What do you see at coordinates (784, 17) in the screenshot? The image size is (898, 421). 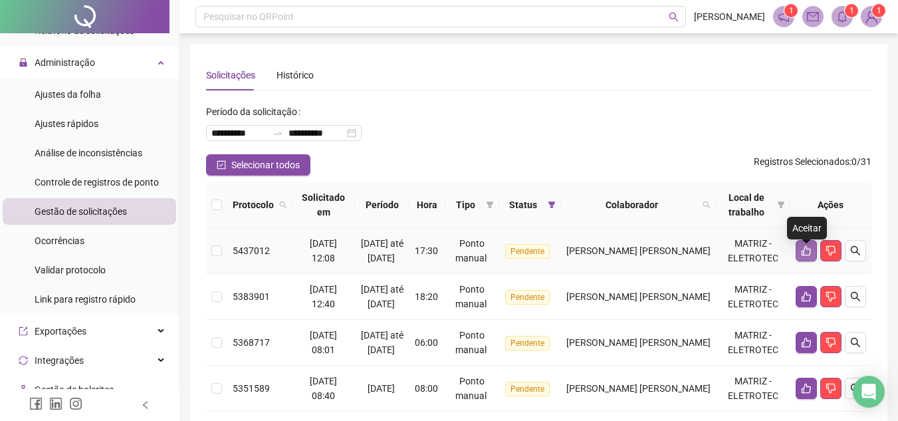 I see `span: notification` at bounding box center [784, 17].